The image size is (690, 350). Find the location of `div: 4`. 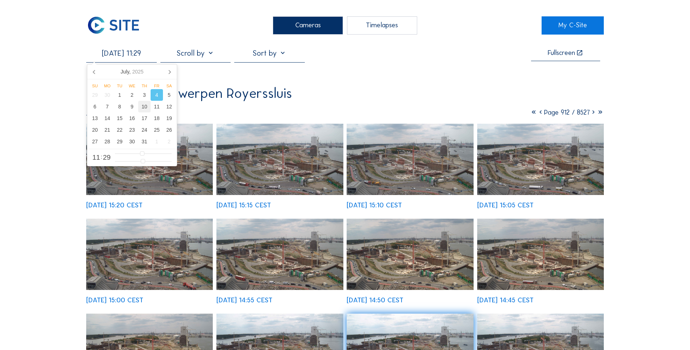

div: 4 is located at coordinates (157, 95).